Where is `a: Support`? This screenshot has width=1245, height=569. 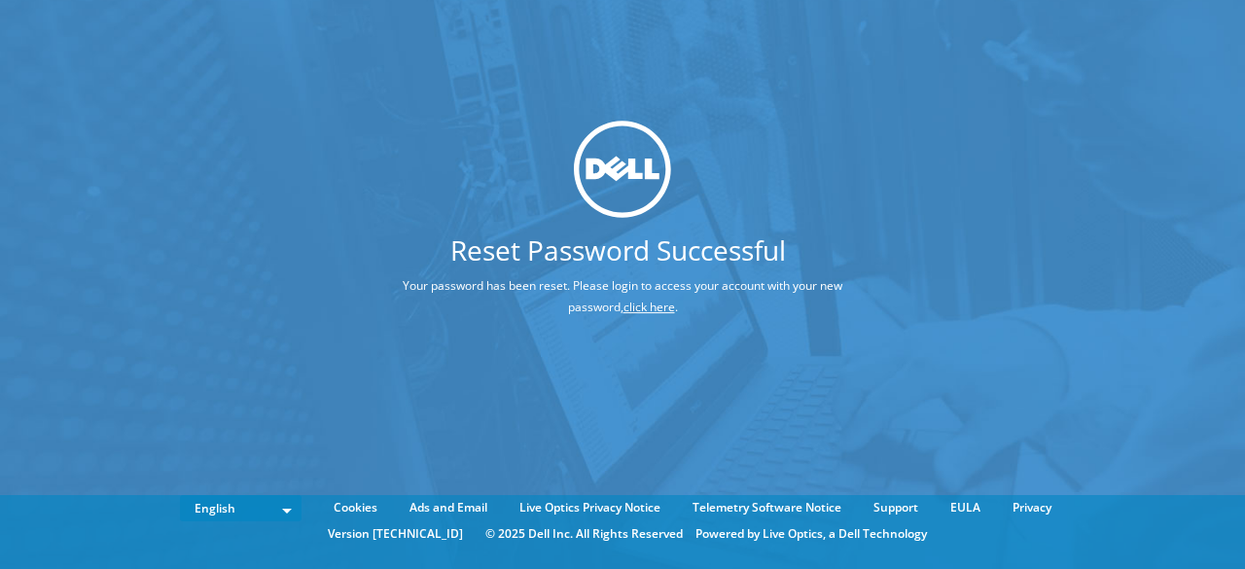
a: Support is located at coordinates (896, 508).